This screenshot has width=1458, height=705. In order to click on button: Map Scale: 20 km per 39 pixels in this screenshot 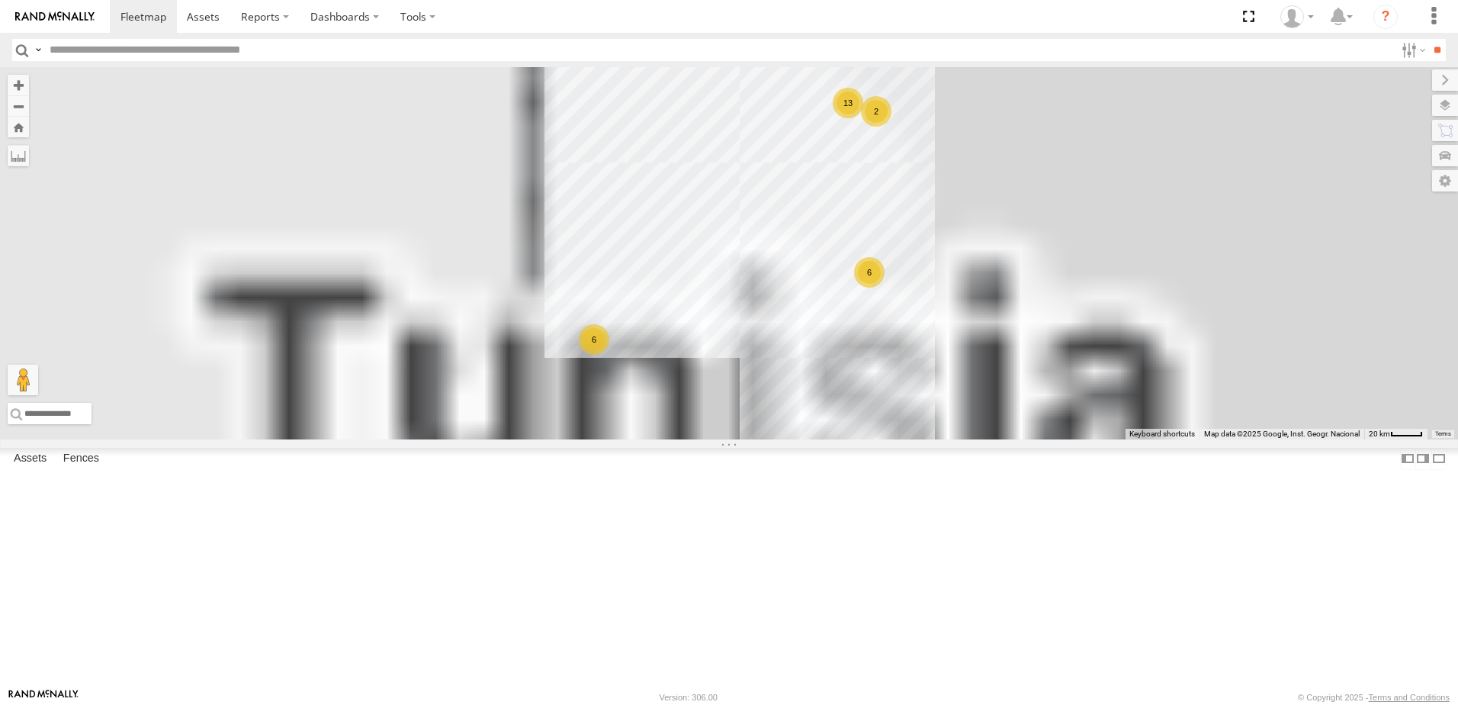, I will do `click(1396, 434)`.